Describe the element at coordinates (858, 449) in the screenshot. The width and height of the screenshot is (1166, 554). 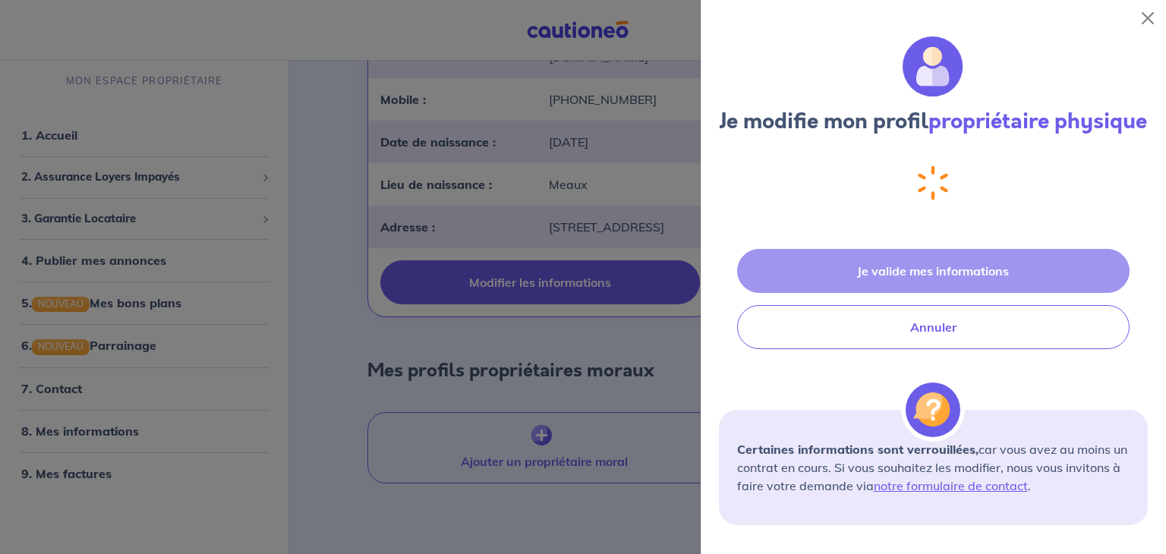
I see `strong: Certaines informations sont verrouillées,` at that location.